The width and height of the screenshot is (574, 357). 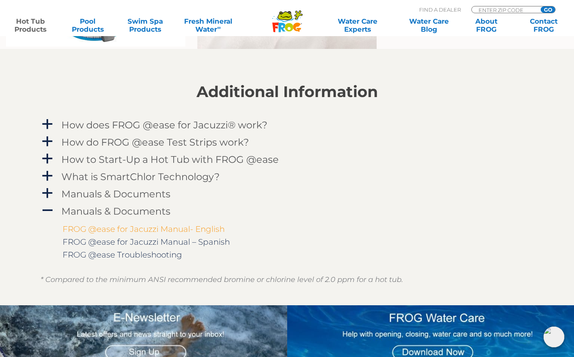 What do you see at coordinates (140, 176) in the screenshot?
I see `h4: What is SmartChlor Technology?` at bounding box center [140, 176].